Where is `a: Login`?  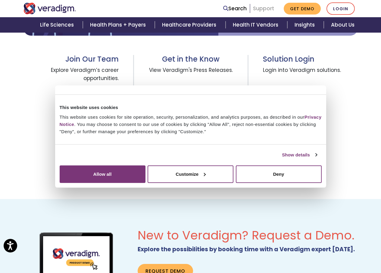
a: Login is located at coordinates (341, 8).